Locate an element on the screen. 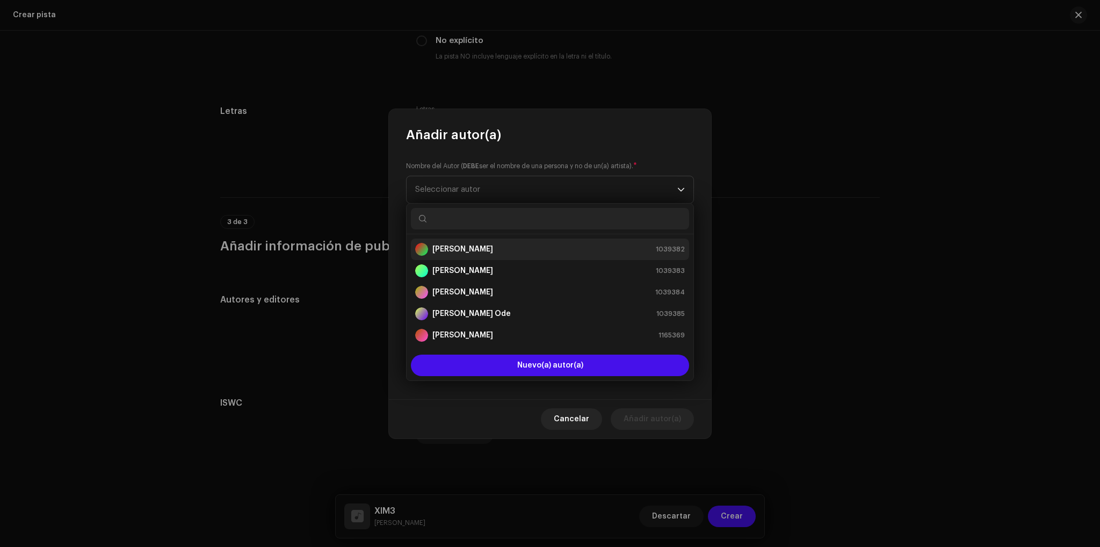 The width and height of the screenshot is (1100, 547). span: Cancelar is located at coordinates (572, 419).